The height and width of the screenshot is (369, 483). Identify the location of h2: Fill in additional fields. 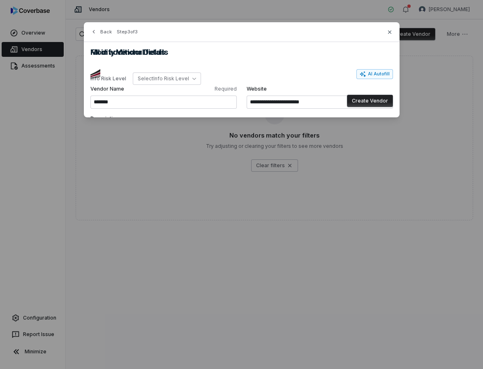
(242, 52).